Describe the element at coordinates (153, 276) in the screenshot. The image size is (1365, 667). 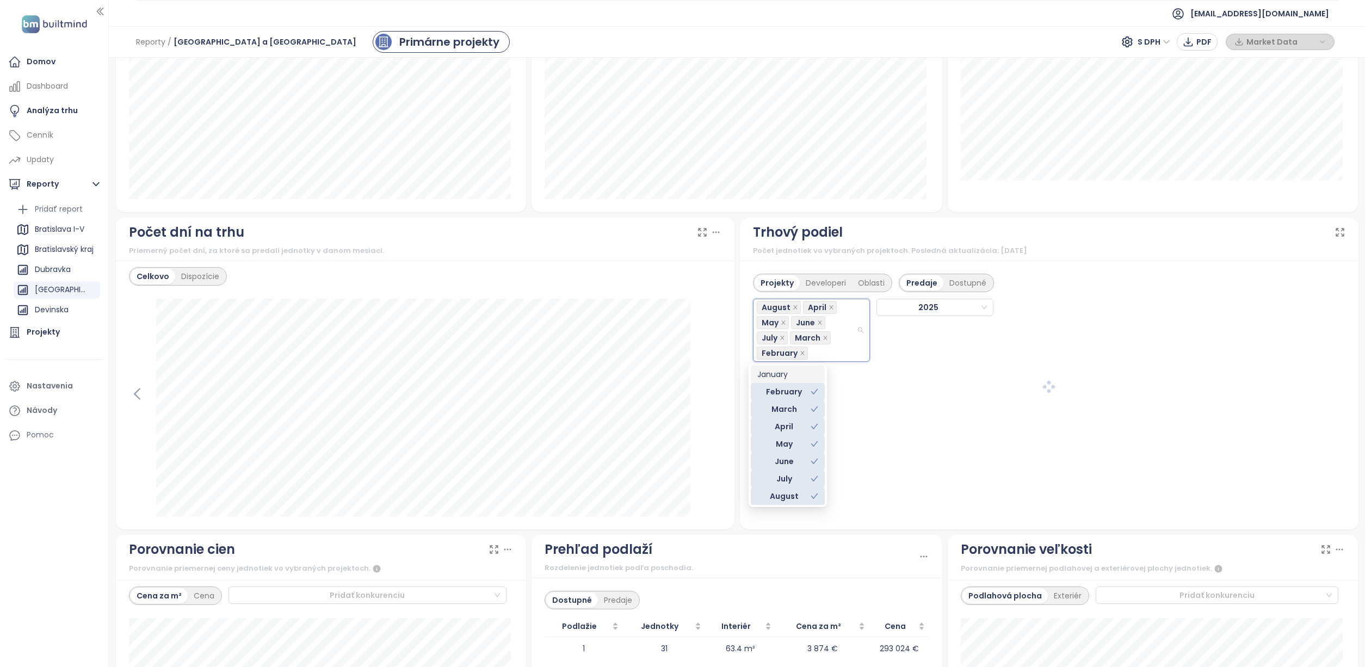
I see `div: Celkovo` at that location.